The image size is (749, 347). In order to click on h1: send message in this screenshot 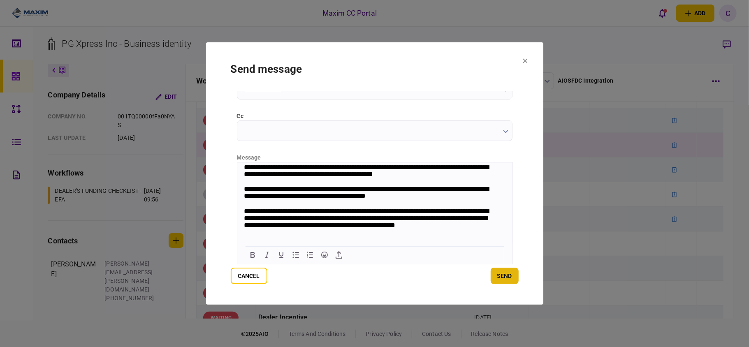, I will do `click(375, 69)`.